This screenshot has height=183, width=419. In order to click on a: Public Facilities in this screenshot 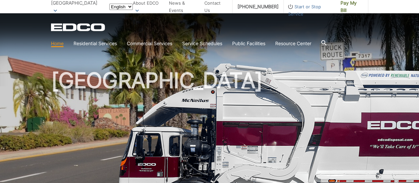, I will do `click(249, 43)`.